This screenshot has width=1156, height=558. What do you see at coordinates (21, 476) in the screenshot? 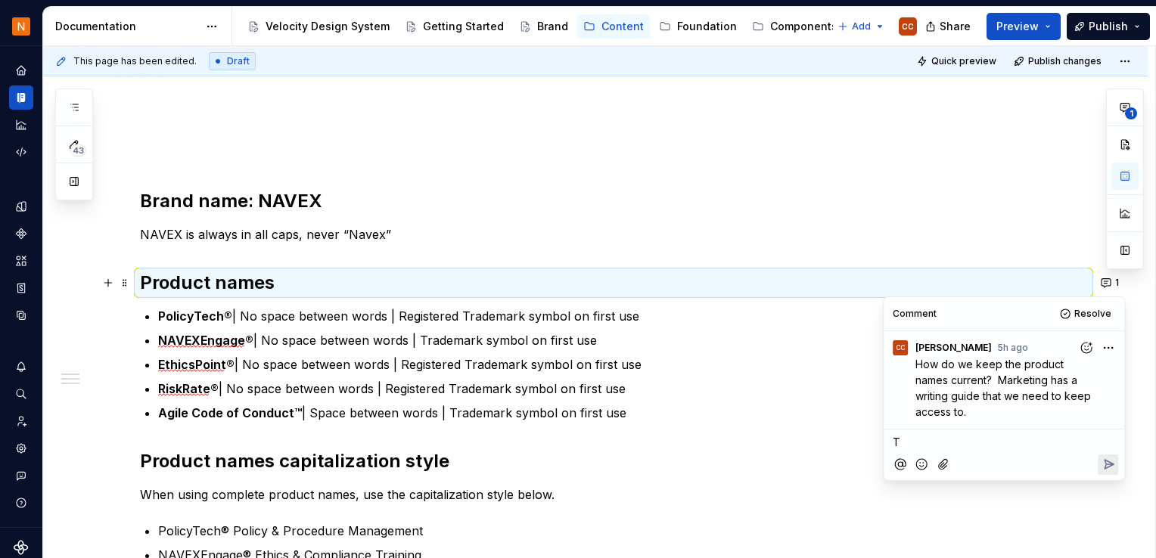
I see `div: Contact support` at bounding box center [21, 476].